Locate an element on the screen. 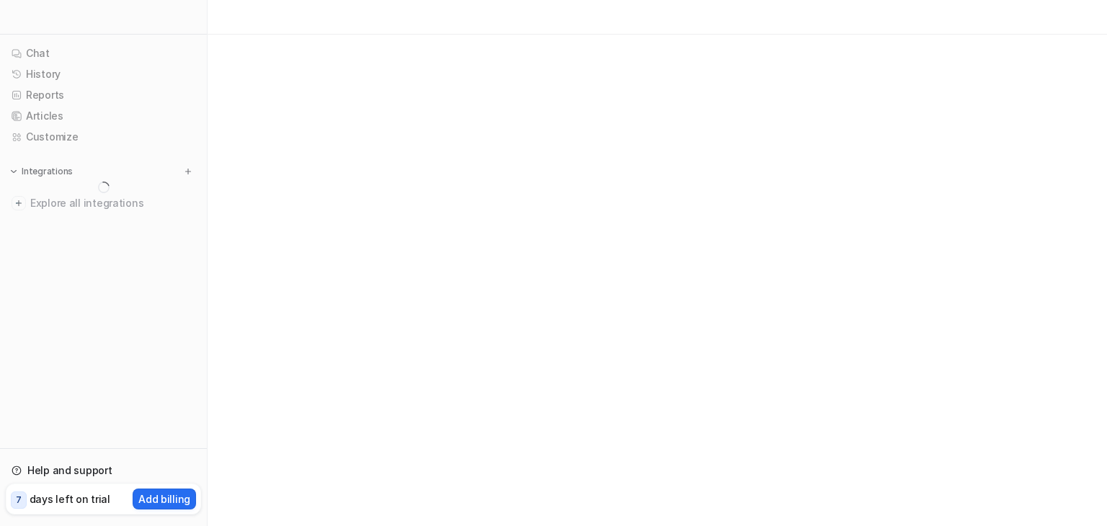  a: Help and support is located at coordinates (103, 471).